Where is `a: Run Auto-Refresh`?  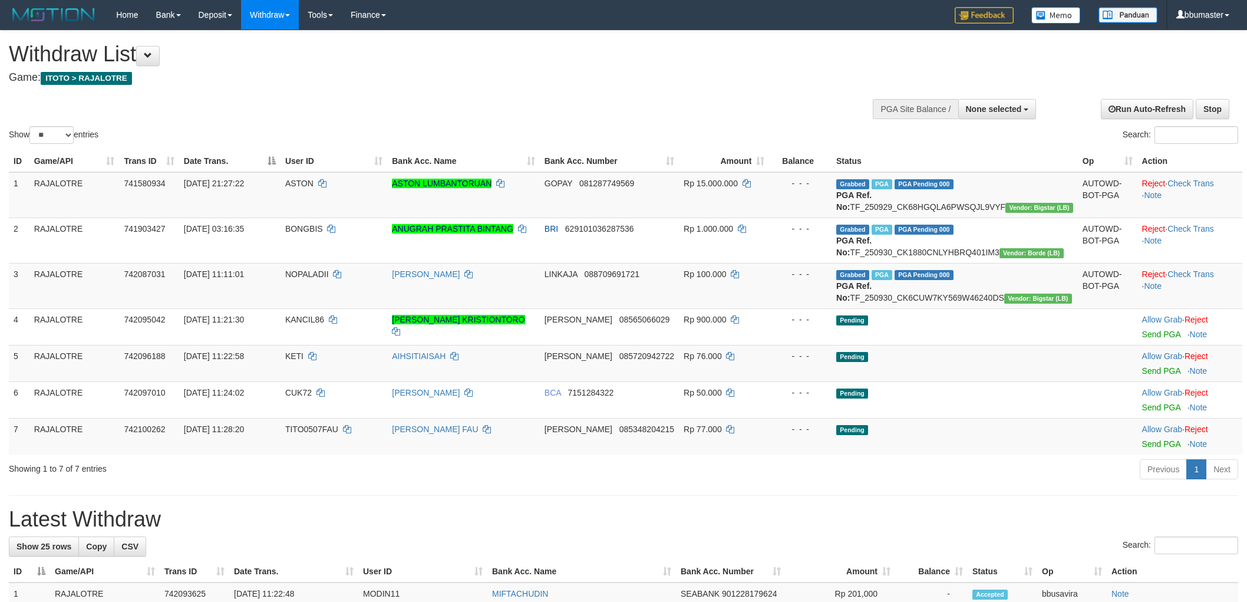
a: Run Auto-Refresh is located at coordinates (1147, 109).